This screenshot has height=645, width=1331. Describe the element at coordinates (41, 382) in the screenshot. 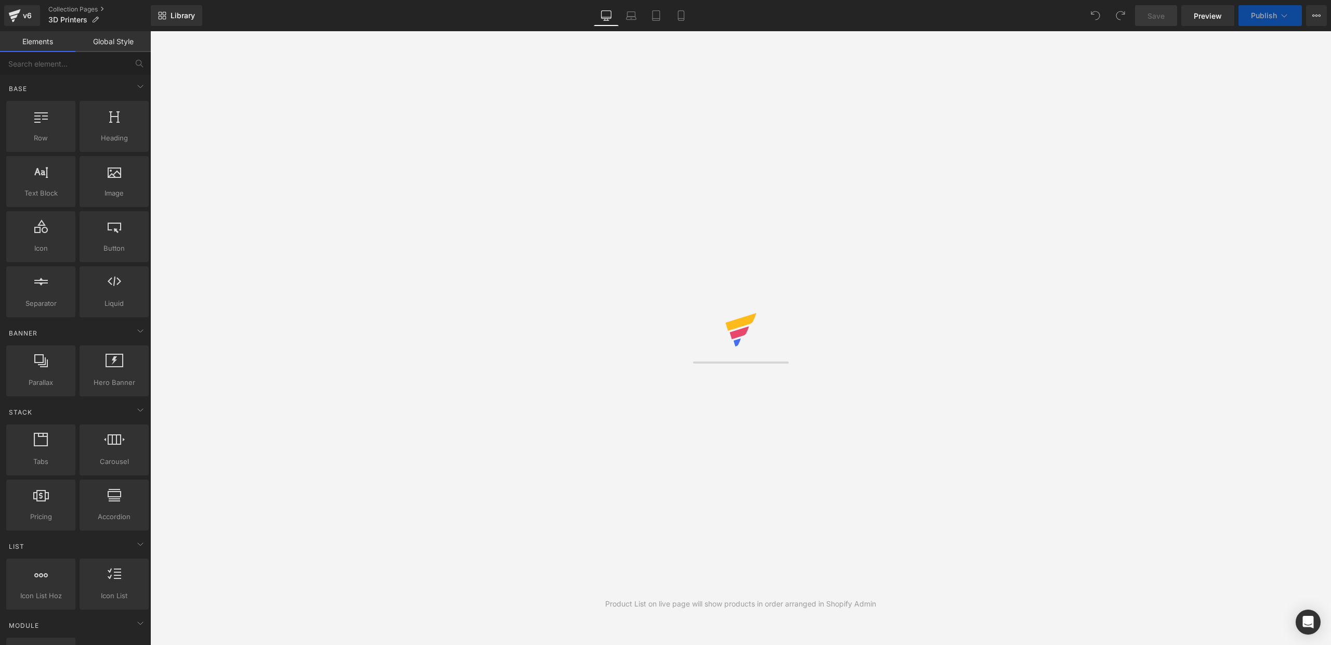

I see `span: Parallax` at that location.